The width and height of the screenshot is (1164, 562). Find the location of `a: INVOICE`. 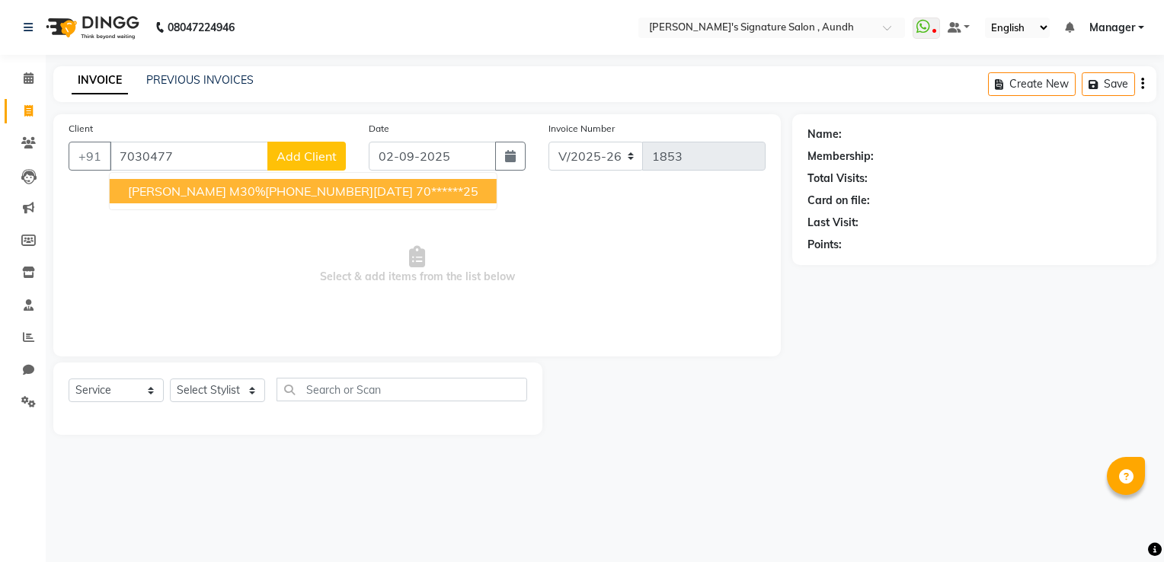

a: INVOICE is located at coordinates (100, 81).